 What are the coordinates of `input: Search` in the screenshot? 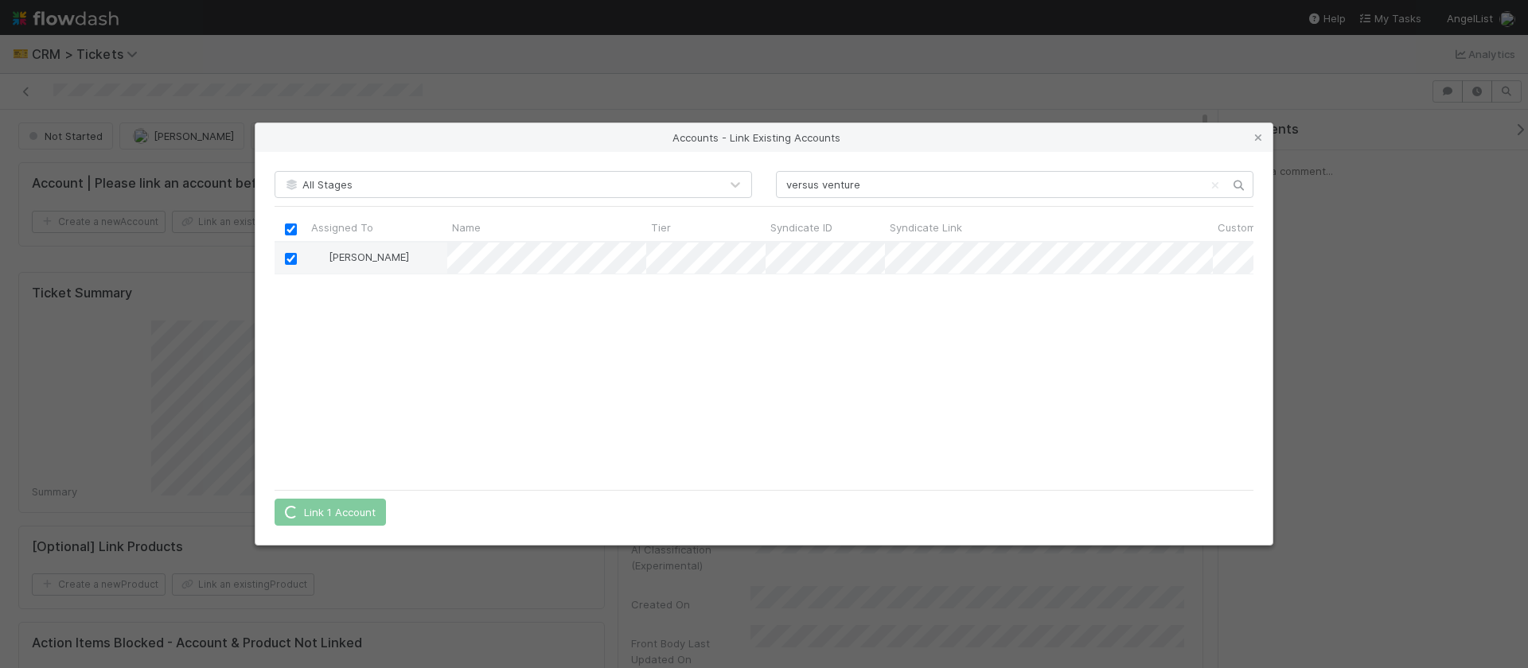 It's located at (1015, 185).